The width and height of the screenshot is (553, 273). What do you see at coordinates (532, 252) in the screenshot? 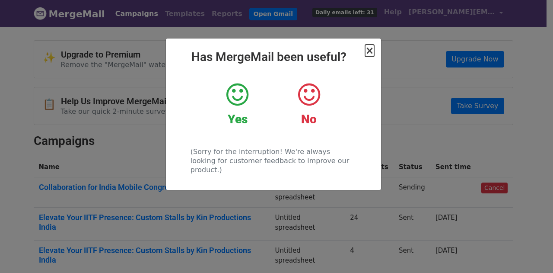
I see `div: Chat Widget` at bounding box center [532, 252].